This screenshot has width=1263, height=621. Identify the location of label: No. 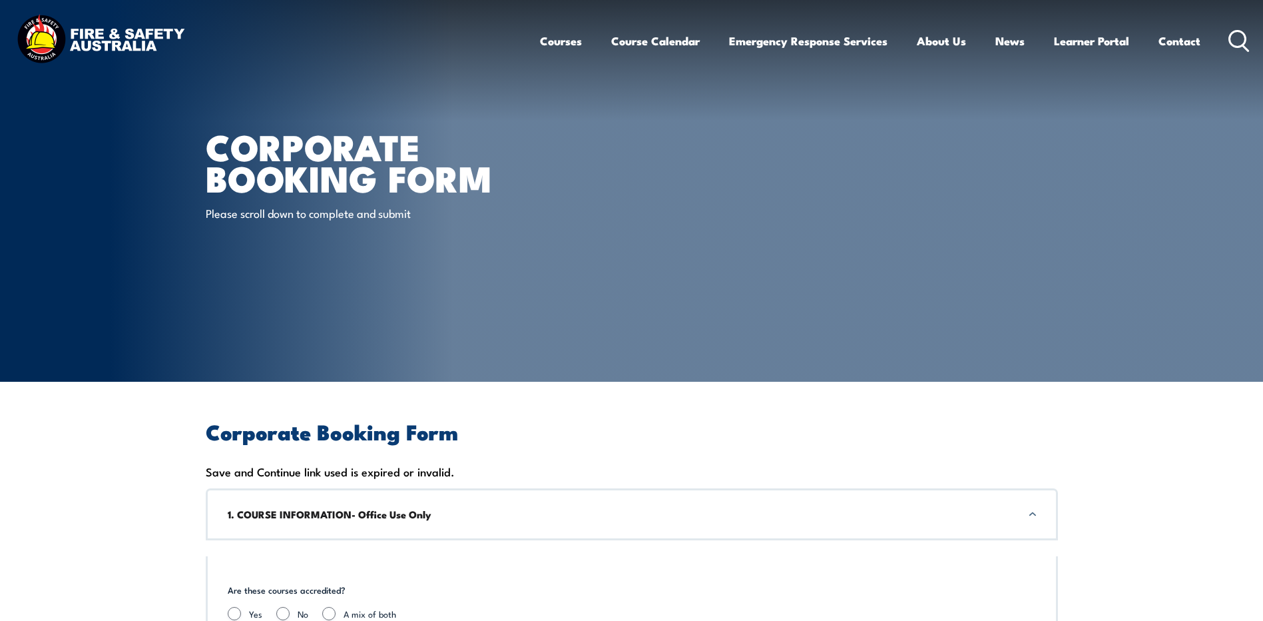
(303, 613).